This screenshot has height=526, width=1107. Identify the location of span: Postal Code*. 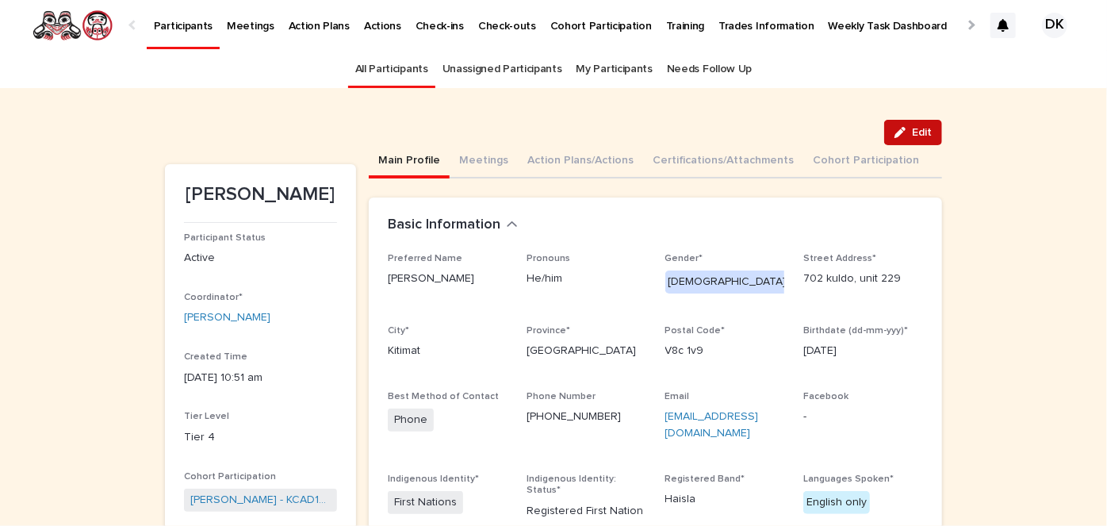
(696, 331).